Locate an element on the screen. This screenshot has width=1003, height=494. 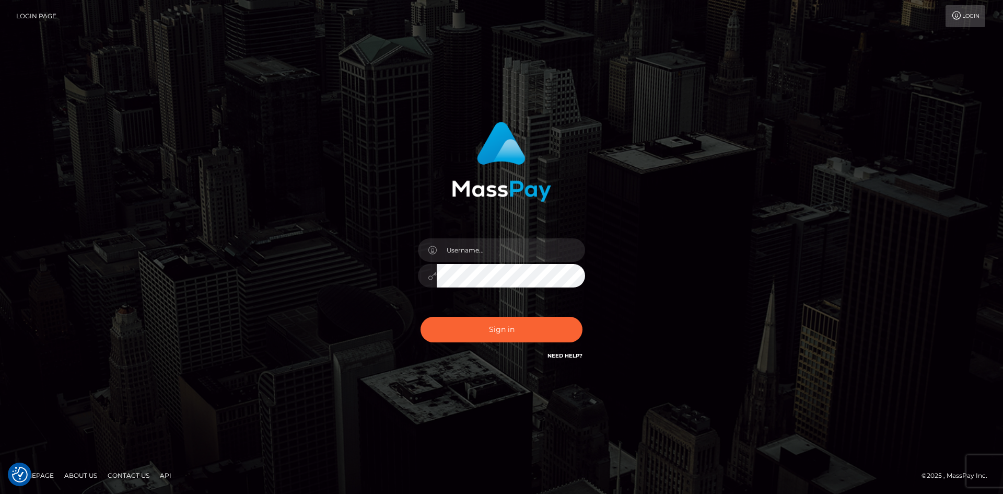
img: Revisit consent button is located at coordinates (20, 474).